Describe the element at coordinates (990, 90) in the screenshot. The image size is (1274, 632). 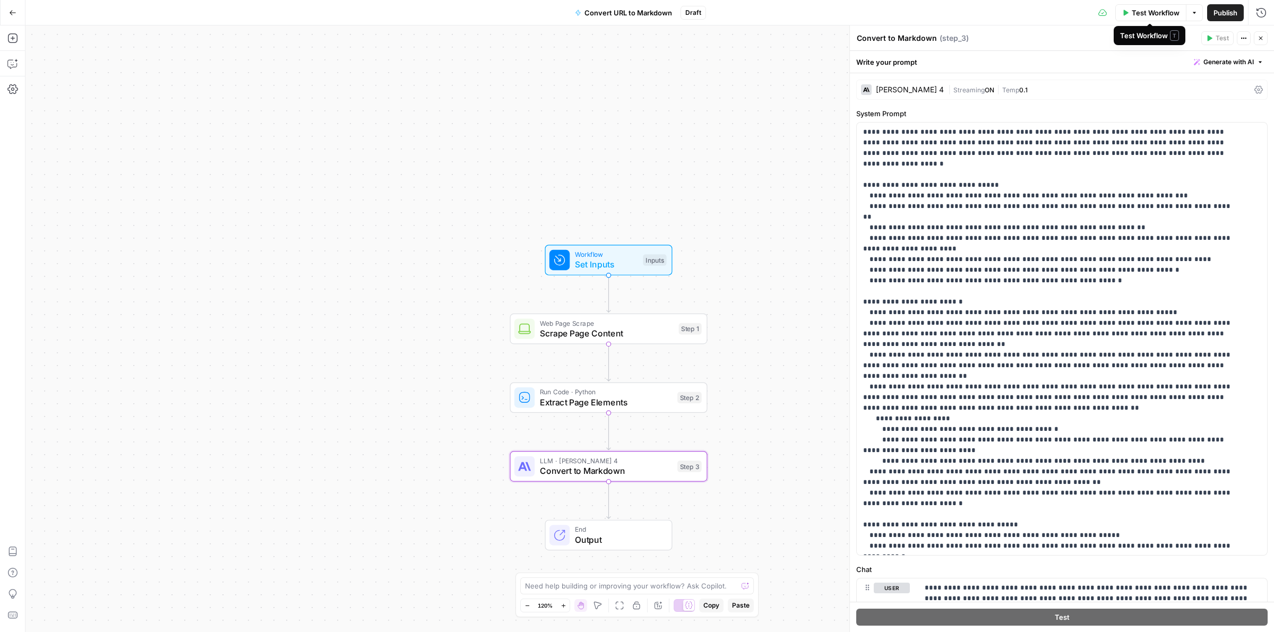
I see `span: ON` at that location.